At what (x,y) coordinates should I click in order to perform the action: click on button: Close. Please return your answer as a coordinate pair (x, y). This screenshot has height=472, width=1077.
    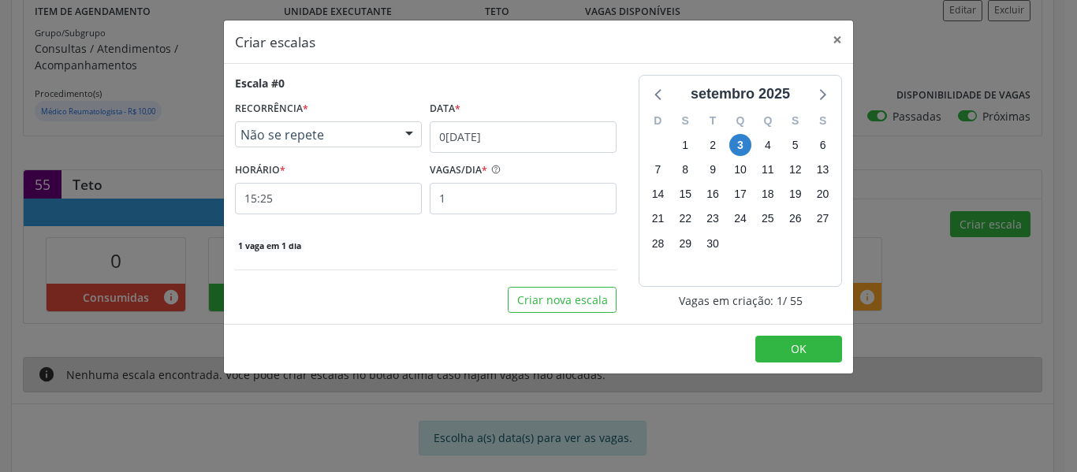
    Looking at the image, I should click on (838, 39).